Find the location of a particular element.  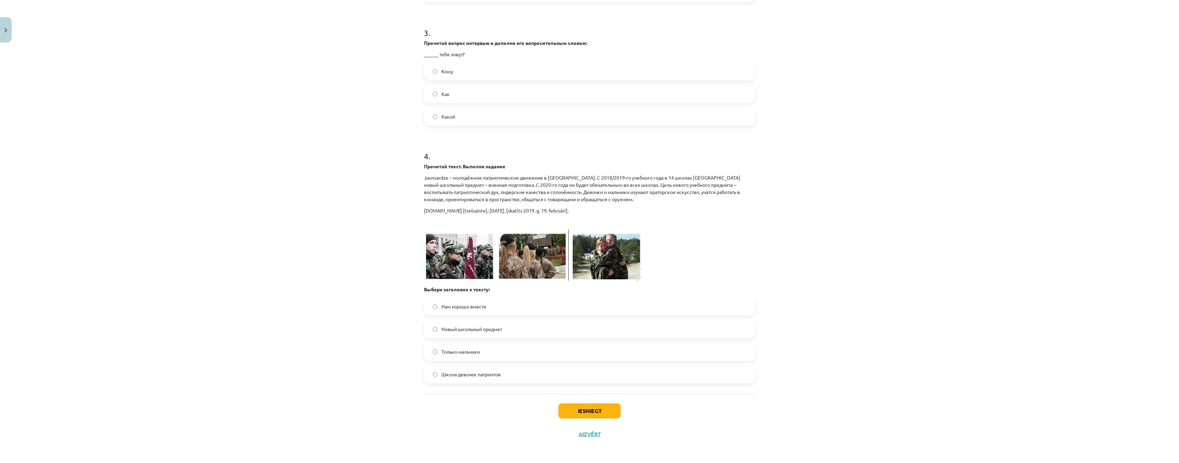

span: Новый школьный предмет is located at coordinates (472, 329).